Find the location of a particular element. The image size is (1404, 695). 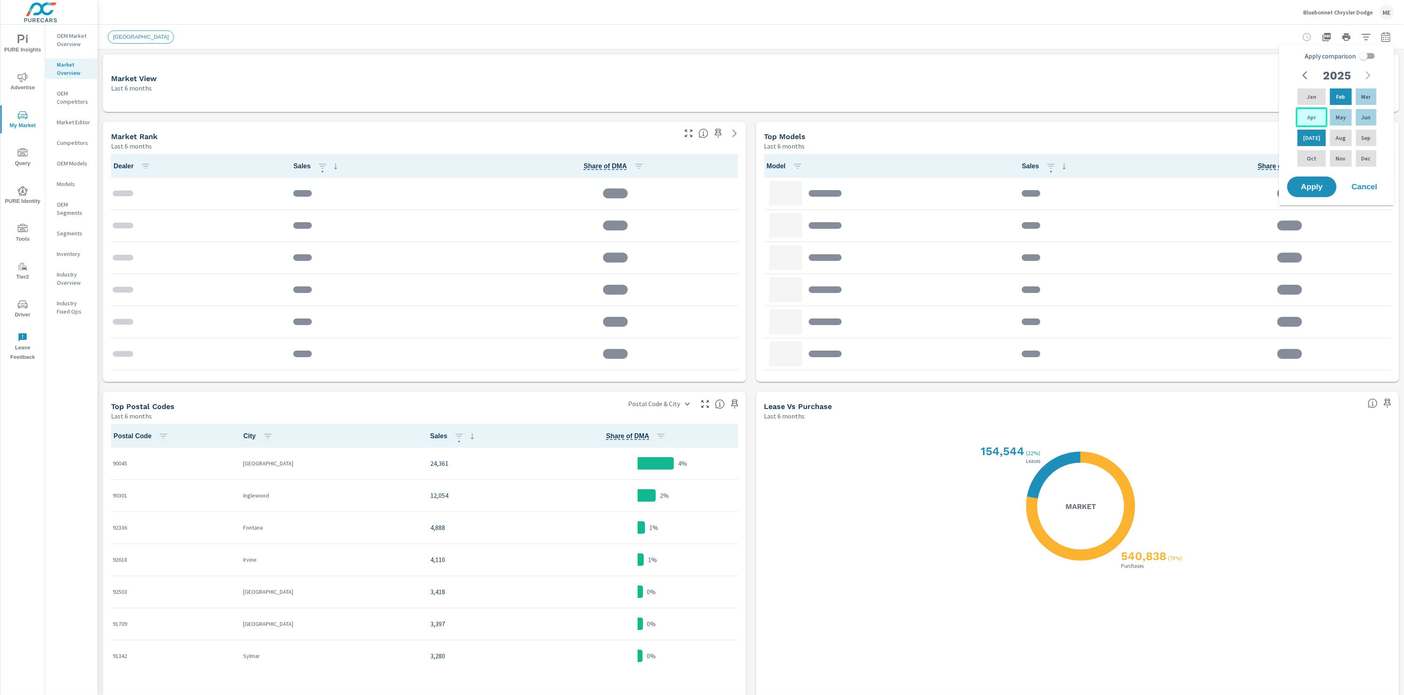

p: OEM Models is located at coordinates (74, 163).